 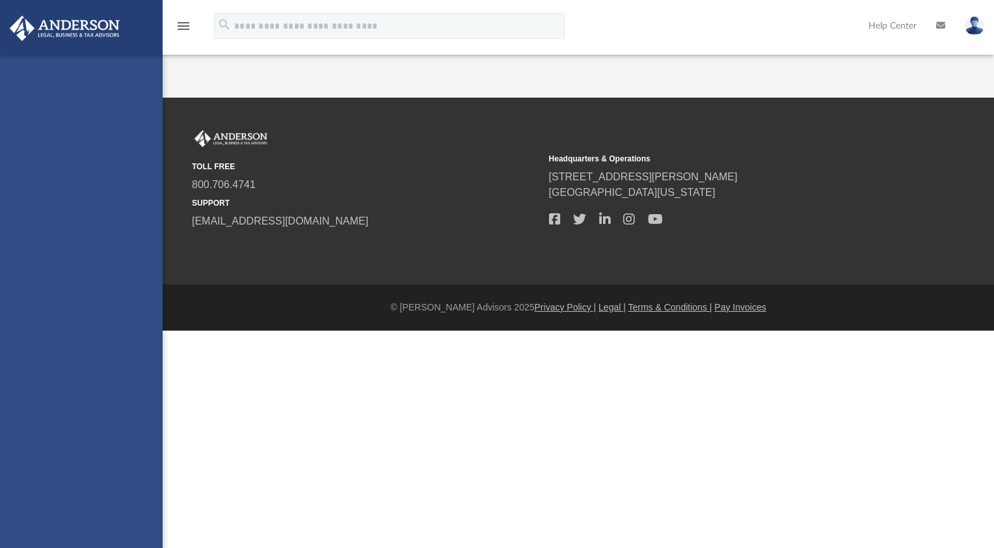 What do you see at coordinates (566, 307) in the screenshot?
I see `a: Privacy Policy |` at bounding box center [566, 307].